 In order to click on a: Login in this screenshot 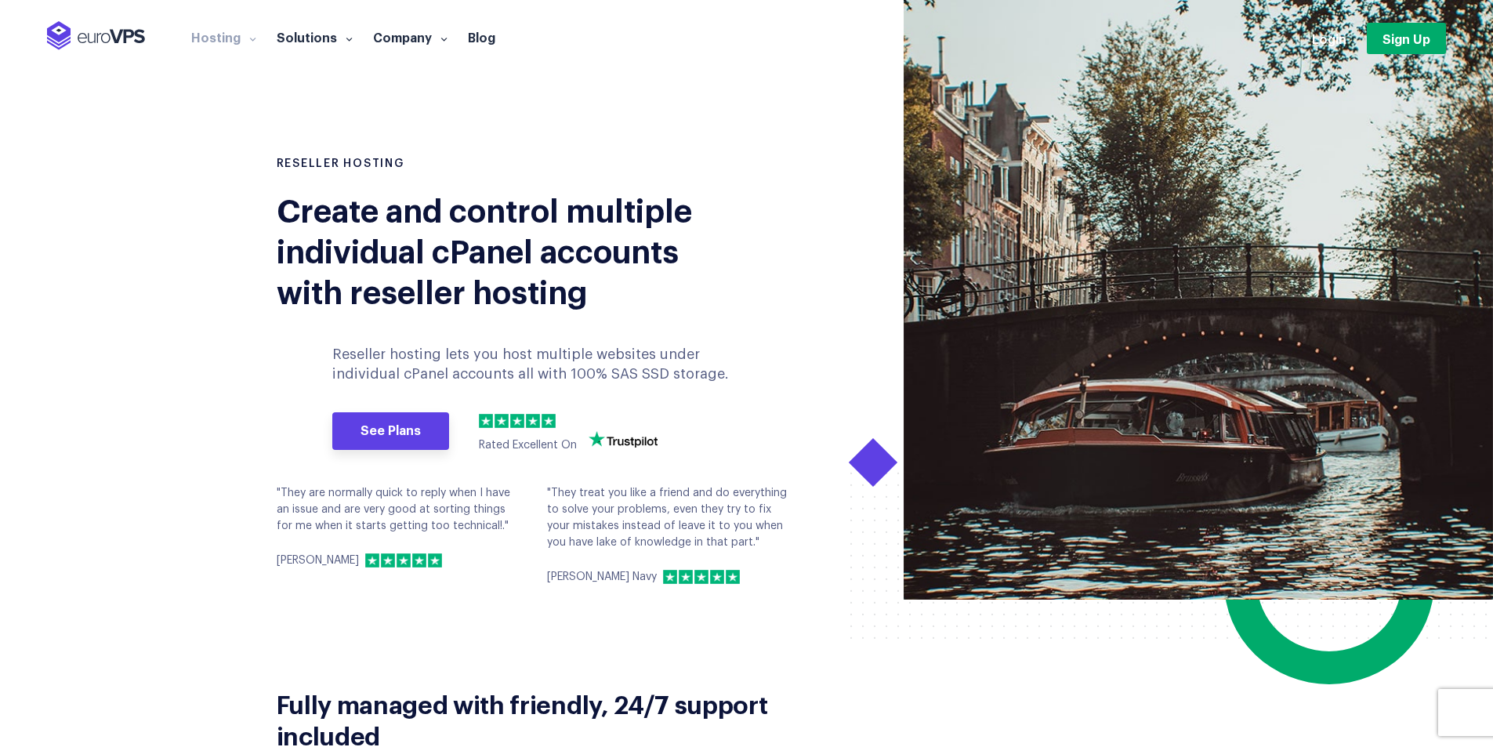, I will do `click(1329, 38)`.